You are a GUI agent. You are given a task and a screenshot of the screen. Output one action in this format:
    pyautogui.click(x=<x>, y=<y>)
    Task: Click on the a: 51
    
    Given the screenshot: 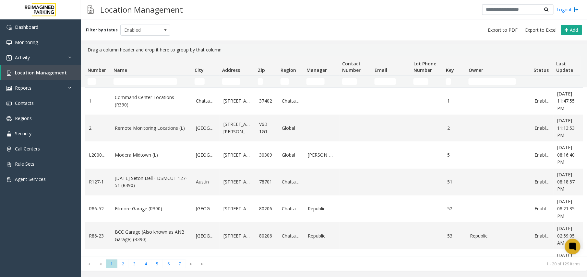 What is the action you would take?
    pyautogui.click(x=454, y=182)
    